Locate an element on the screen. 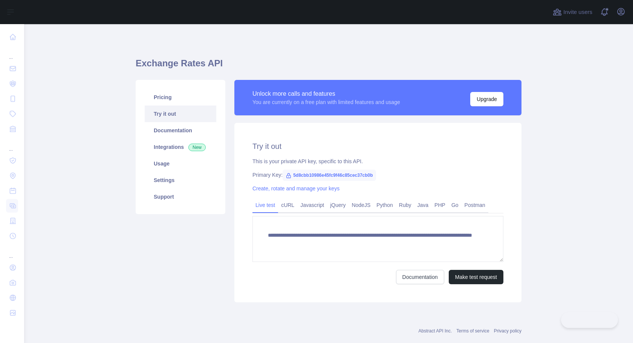  a: Integrations New is located at coordinates (180, 147).